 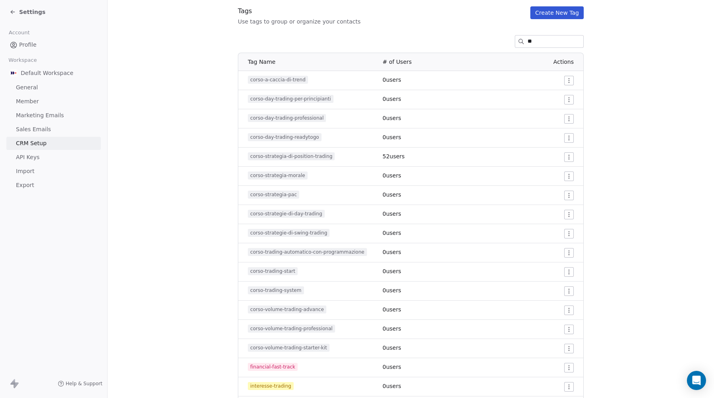 What do you see at coordinates (27, 87) in the screenshot?
I see `span: General` at bounding box center [27, 87].